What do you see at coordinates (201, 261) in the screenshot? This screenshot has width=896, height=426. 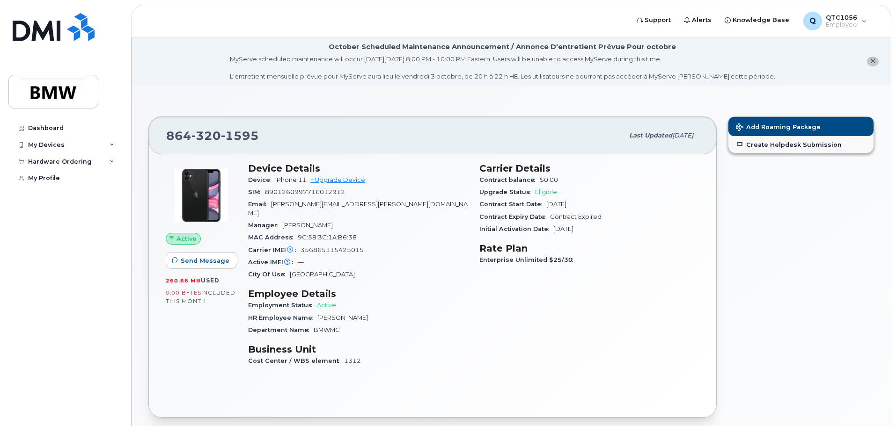 I see `button: Send Message` at bounding box center [201, 261].